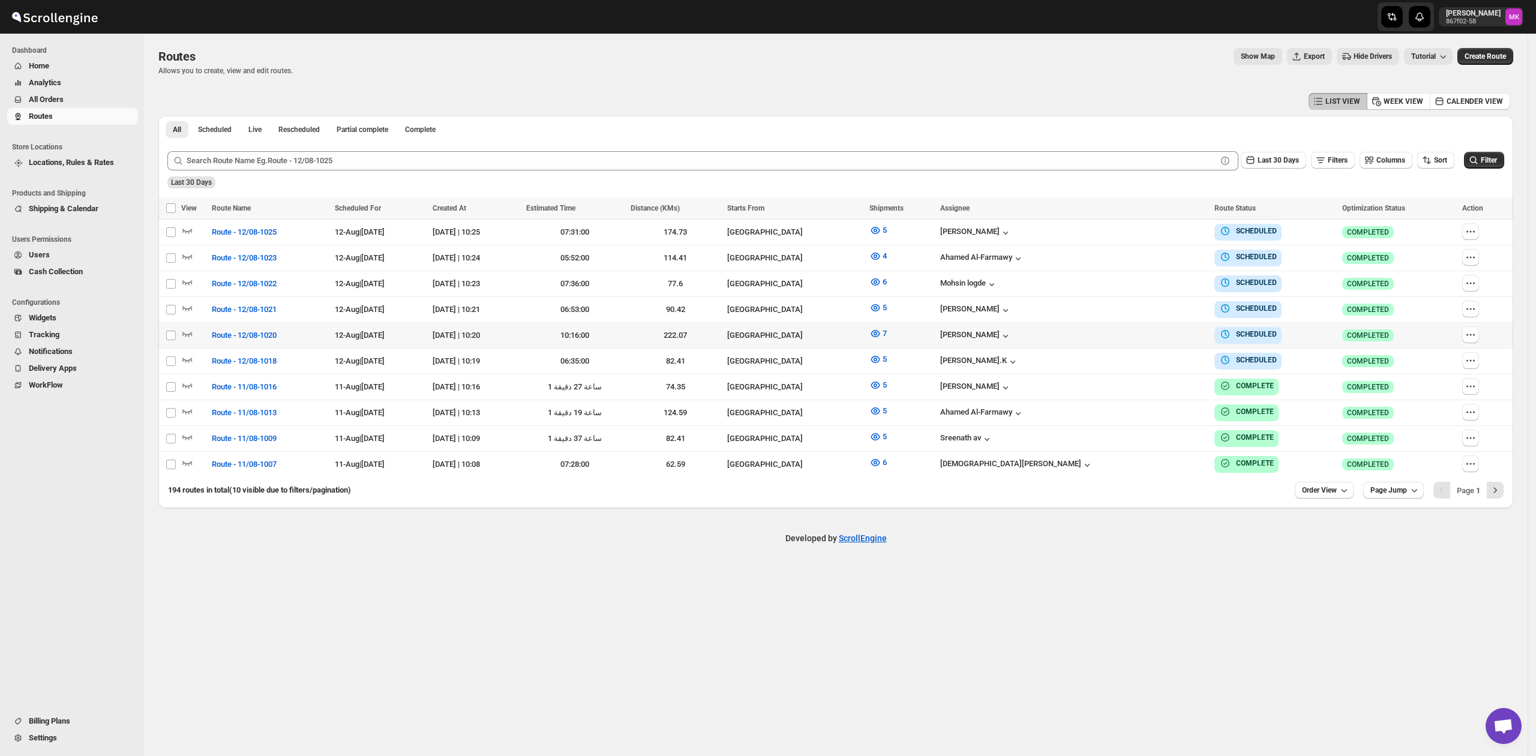 This screenshot has height=756, width=1536. I want to click on button: Notifications, so click(73, 352).